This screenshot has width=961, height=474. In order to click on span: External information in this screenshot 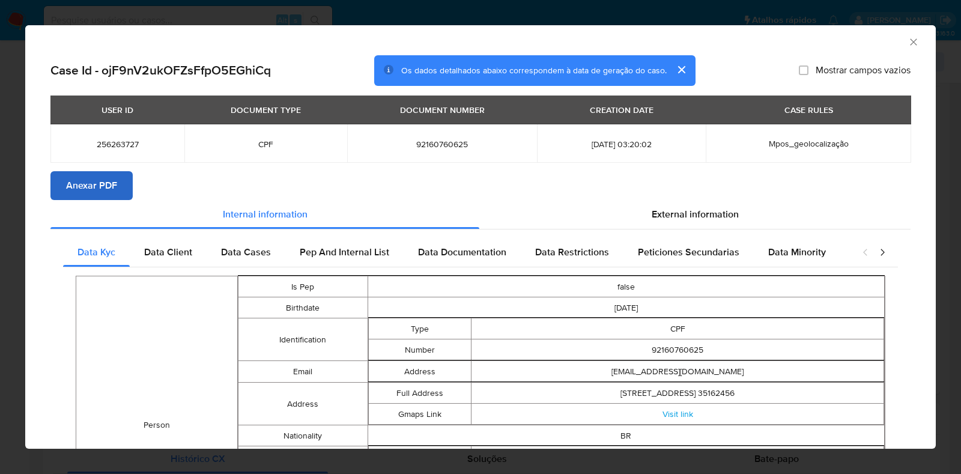, I will do `click(695, 214)`.